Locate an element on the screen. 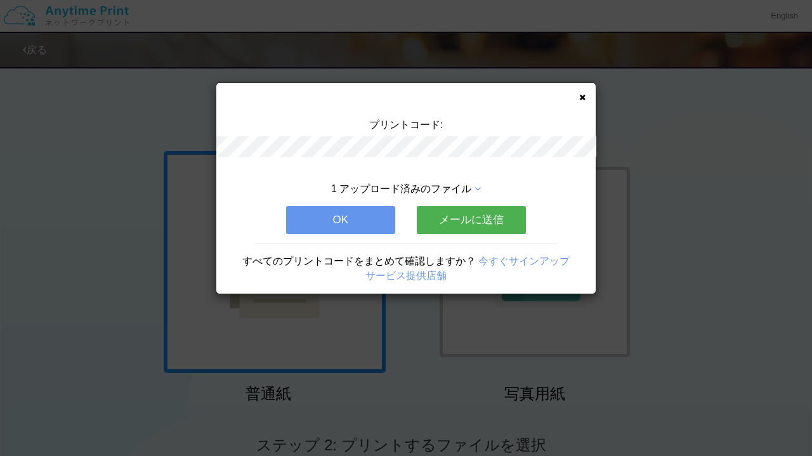 This screenshot has height=456, width=812. a: 今すぐサインアップ is located at coordinates (524, 261).